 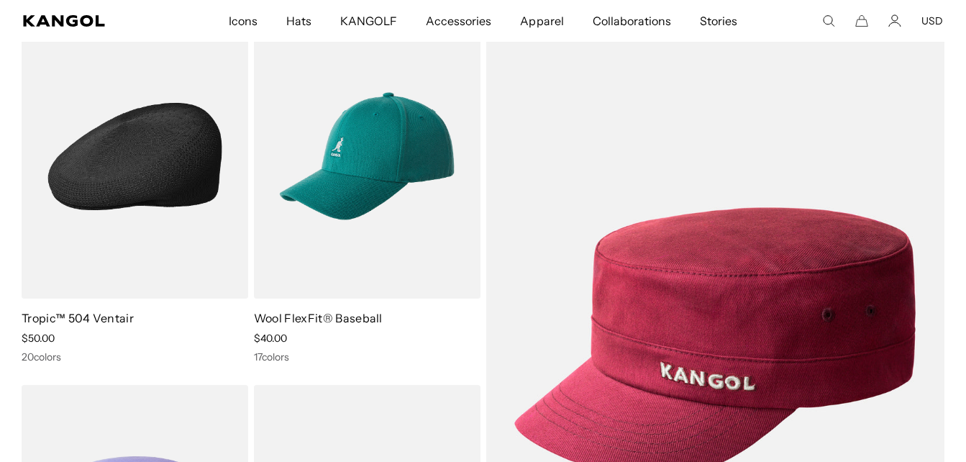 I want to click on a: Account, so click(x=895, y=21).